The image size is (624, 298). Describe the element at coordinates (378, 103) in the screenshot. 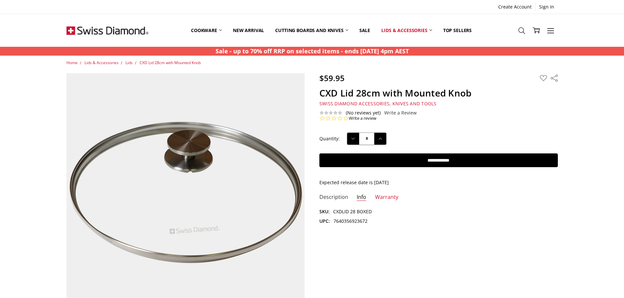

I see `span: Swiss Diamond Accessories, Knives and Tools` at that location.